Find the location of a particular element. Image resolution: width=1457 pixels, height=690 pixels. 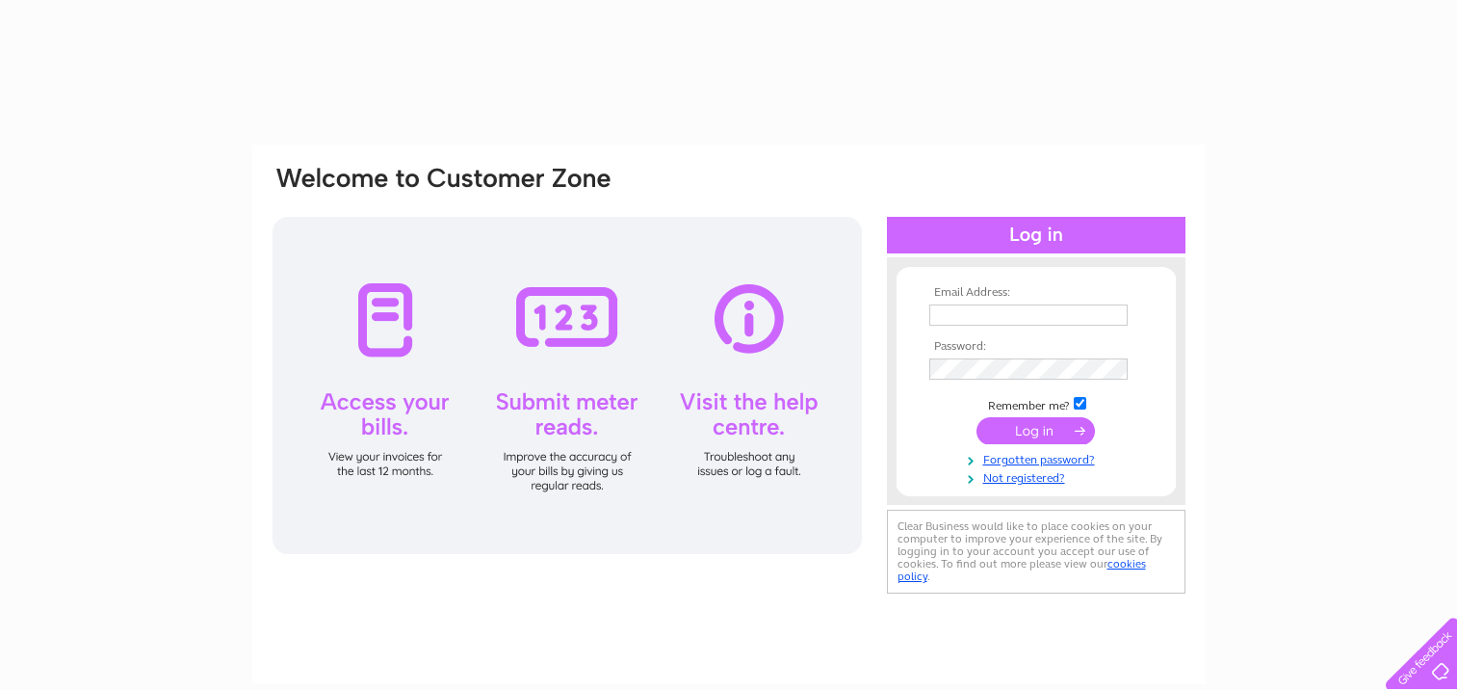

input: Submit is located at coordinates (1036, 431).